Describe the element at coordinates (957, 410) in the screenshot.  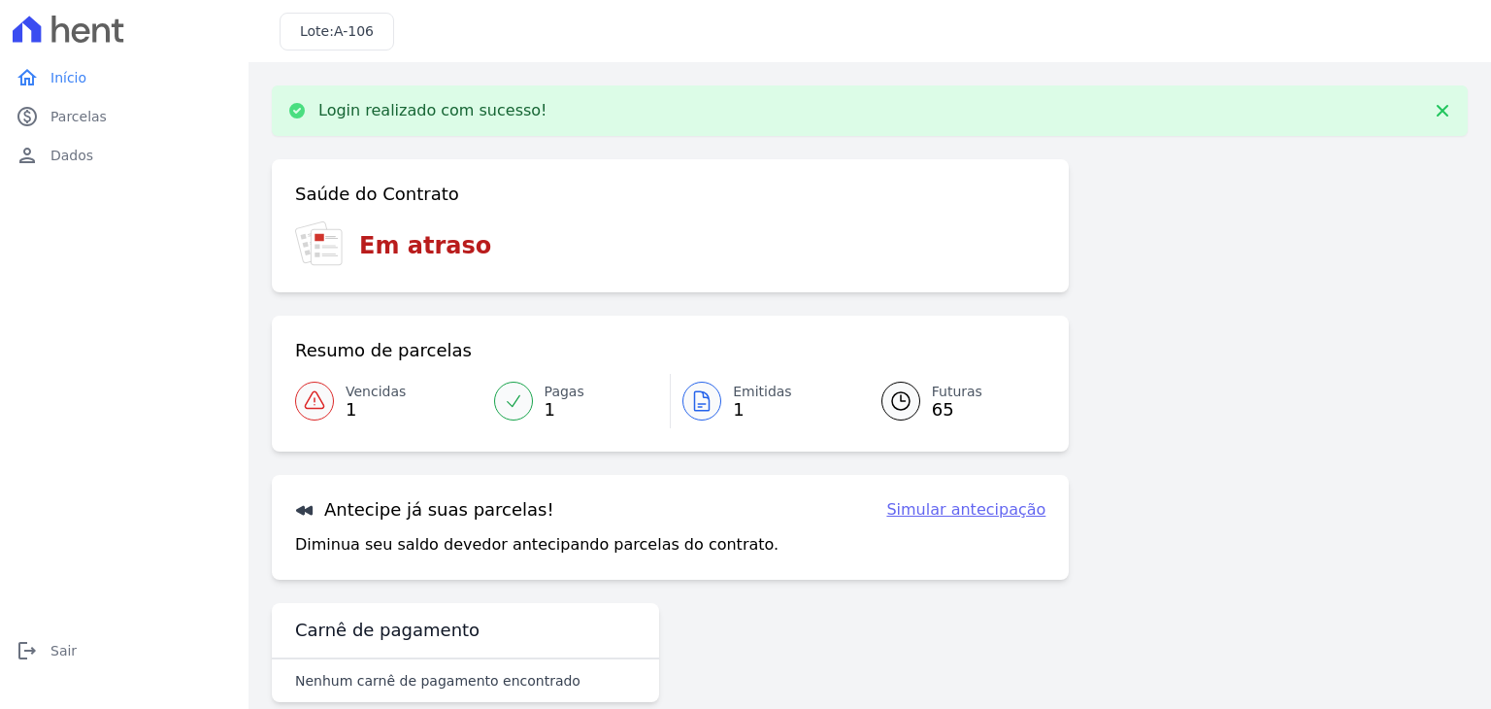
I see `span: 65` at that location.